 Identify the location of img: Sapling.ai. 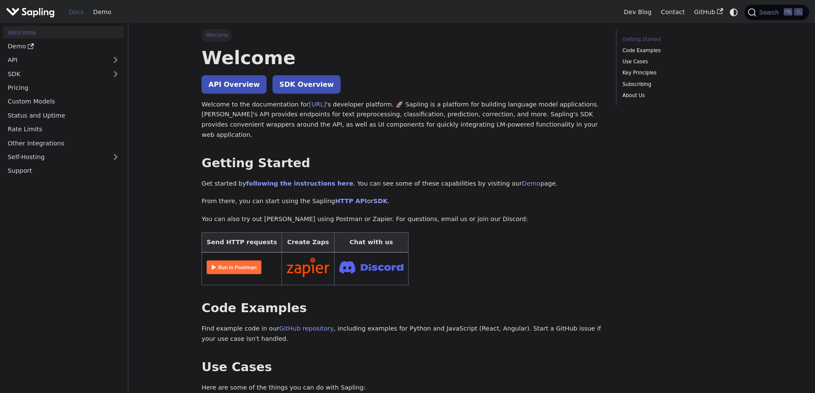
(30, 12).